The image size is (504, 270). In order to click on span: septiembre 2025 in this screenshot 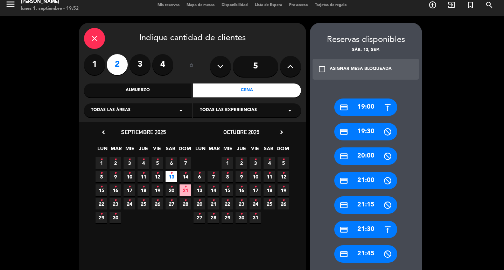, I will do `click(143, 132)`.